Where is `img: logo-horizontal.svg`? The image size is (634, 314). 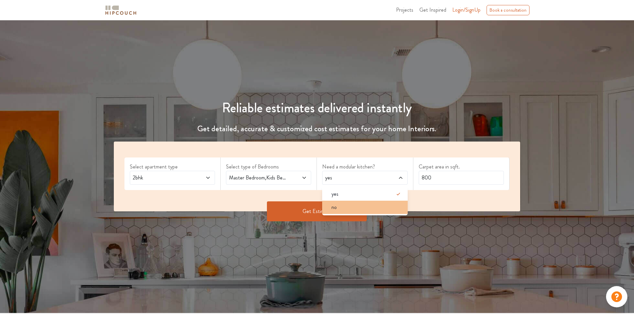
img: logo-horizontal.svg is located at coordinates (121, 10).